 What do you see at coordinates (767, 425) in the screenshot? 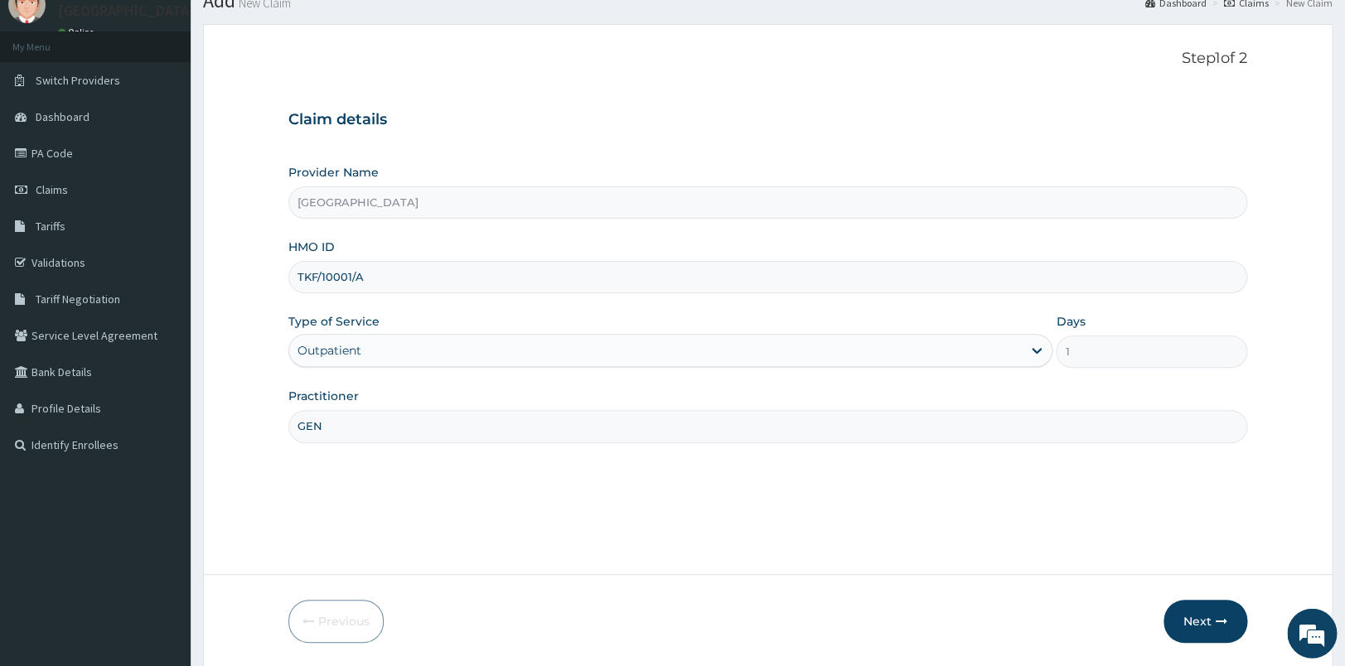
I see `input: Enter Name` at bounding box center [767, 425].